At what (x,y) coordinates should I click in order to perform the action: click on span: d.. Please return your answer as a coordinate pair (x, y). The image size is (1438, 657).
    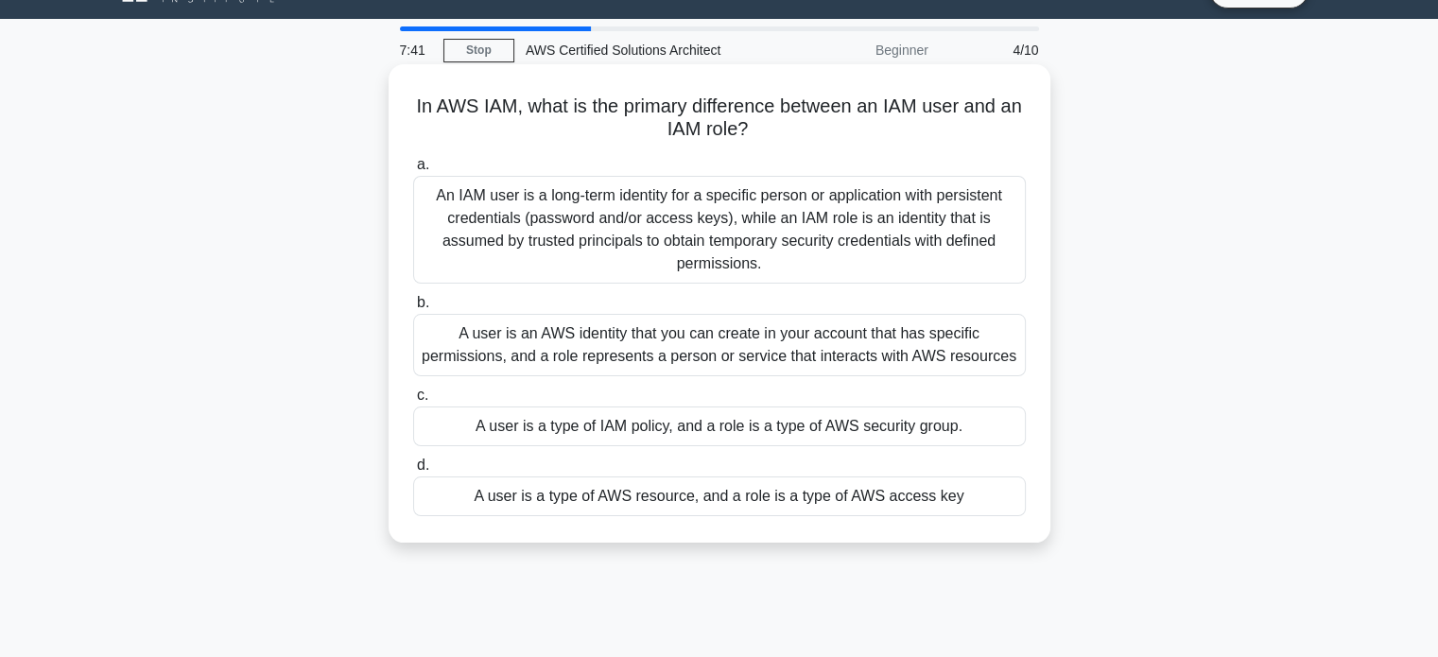
    Looking at the image, I should click on (423, 464).